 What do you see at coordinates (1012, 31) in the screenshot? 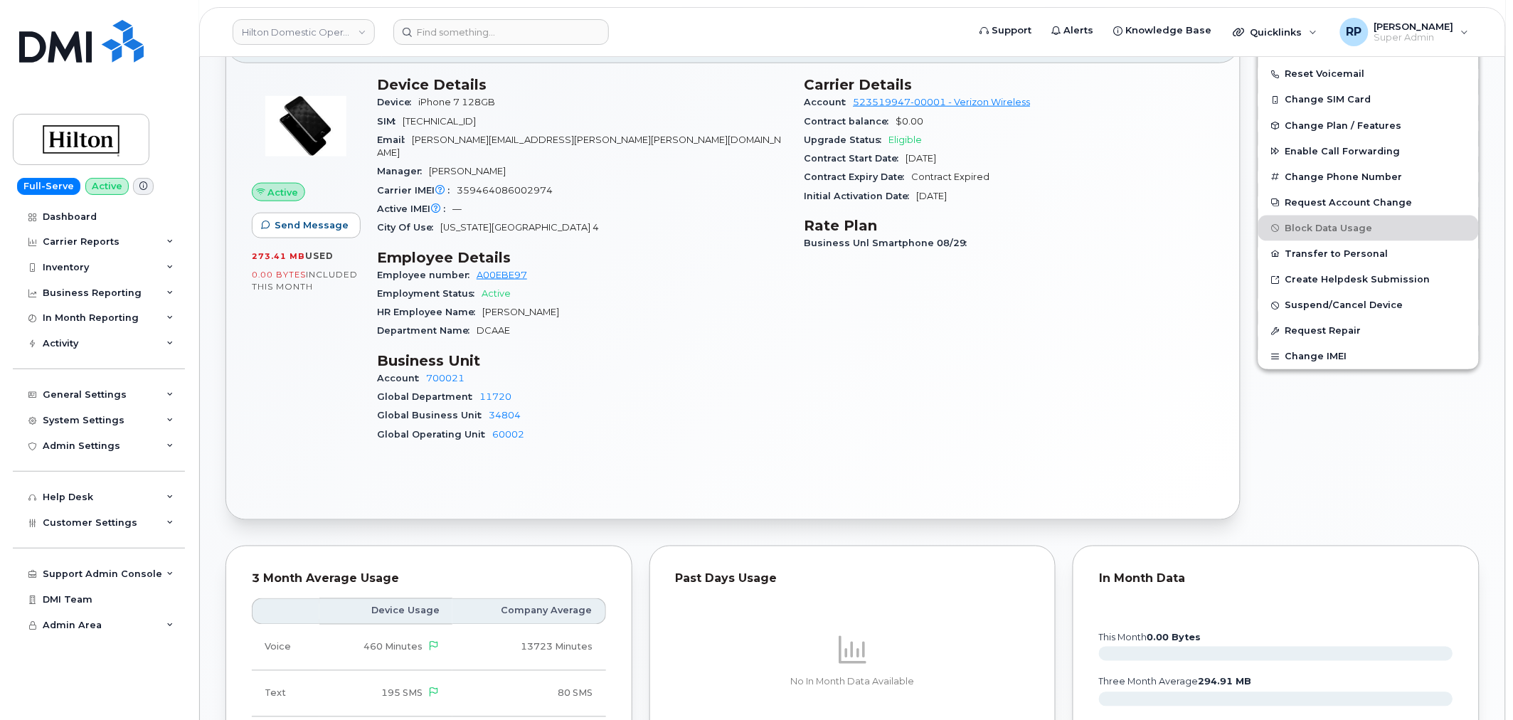
I see `span: Support` at bounding box center [1012, 31].